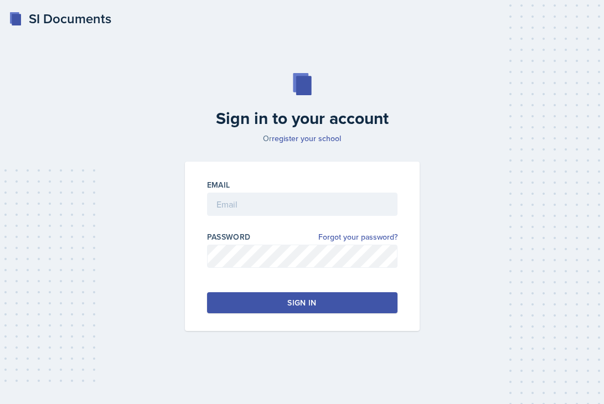 This screenshot has height=404, width=604. I want to click on a: Forgot your password?, so click(358, 237).